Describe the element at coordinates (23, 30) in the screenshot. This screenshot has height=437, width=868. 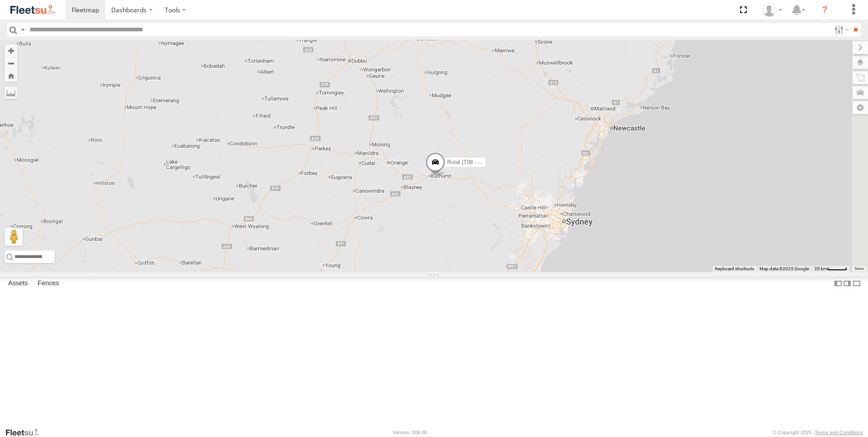
I see `label: Search Query` at that location.